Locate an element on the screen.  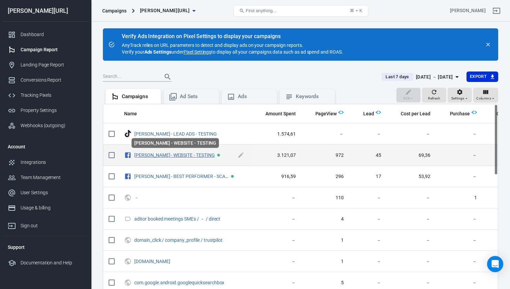
span: Name is located at coordinates (135, 114).